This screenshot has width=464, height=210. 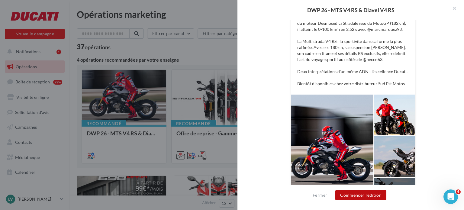 What do you see at coordinates (351, 10) in the screenshot?
I see `div: DWP 26 - MTS V4 RS & Diavel V4 RS` at bounding box center [351, 10].